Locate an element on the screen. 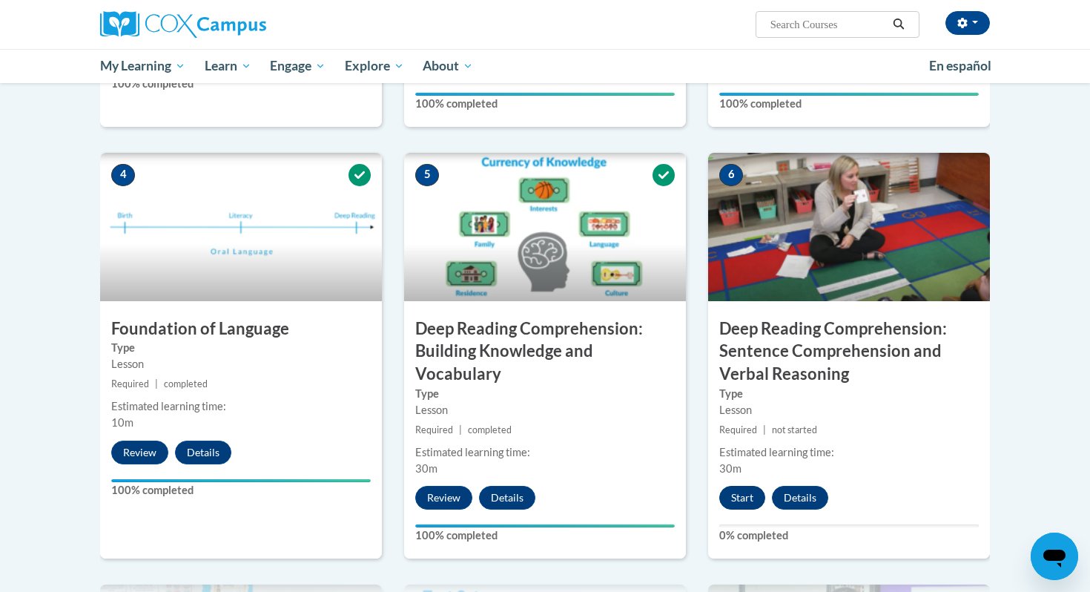 The image size is (1090, 592). span: About is located at coordinates (448, 66).